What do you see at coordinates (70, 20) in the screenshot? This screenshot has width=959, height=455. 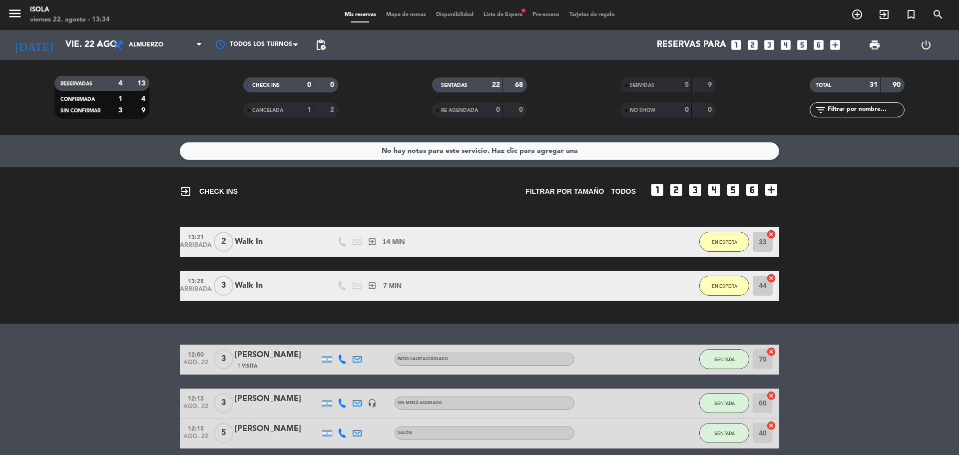 I see `div: viernes 22. agosto - 13:34` at bounding box center [70, 20].